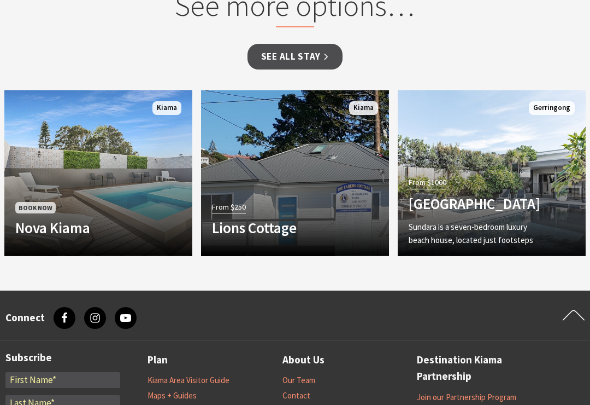 This screenshot has height=405, width=590. Describe the element at coordinates (189, 380) in the screenshot. I see `a: Kiama Area Visitor Guide` at that location.